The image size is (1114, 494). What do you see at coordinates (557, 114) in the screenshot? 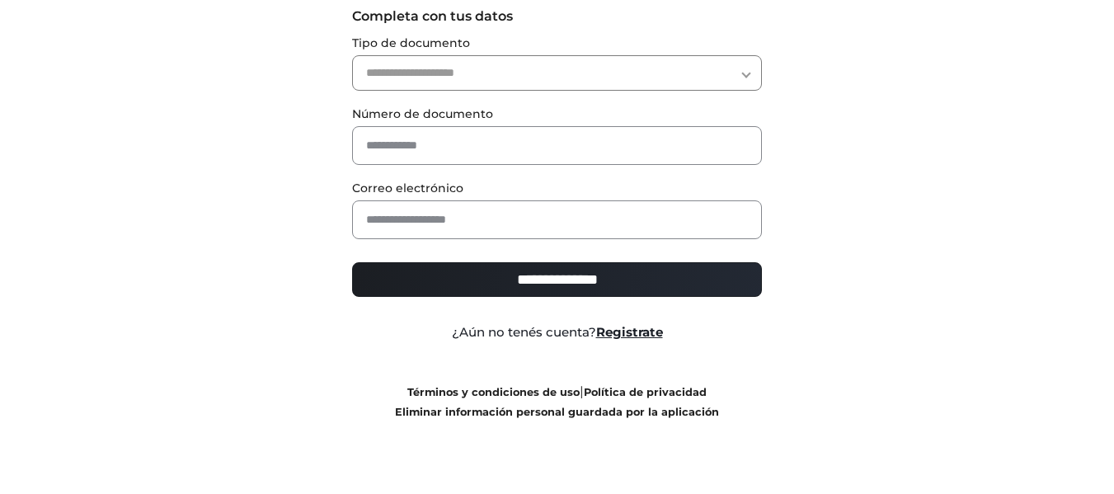
I see `label: Número de documento` at bounding box center [557, 114].